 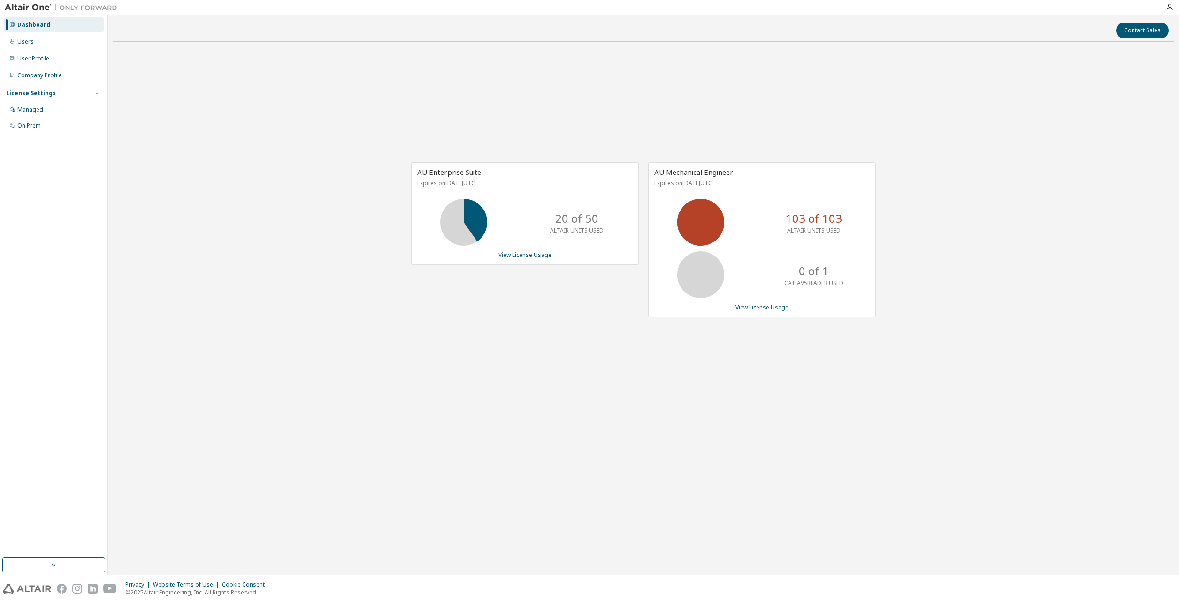 What do you see at coordinates (29, 126) in the screenshot?
I see `div: On Prem` at bounding box center [29, 126].